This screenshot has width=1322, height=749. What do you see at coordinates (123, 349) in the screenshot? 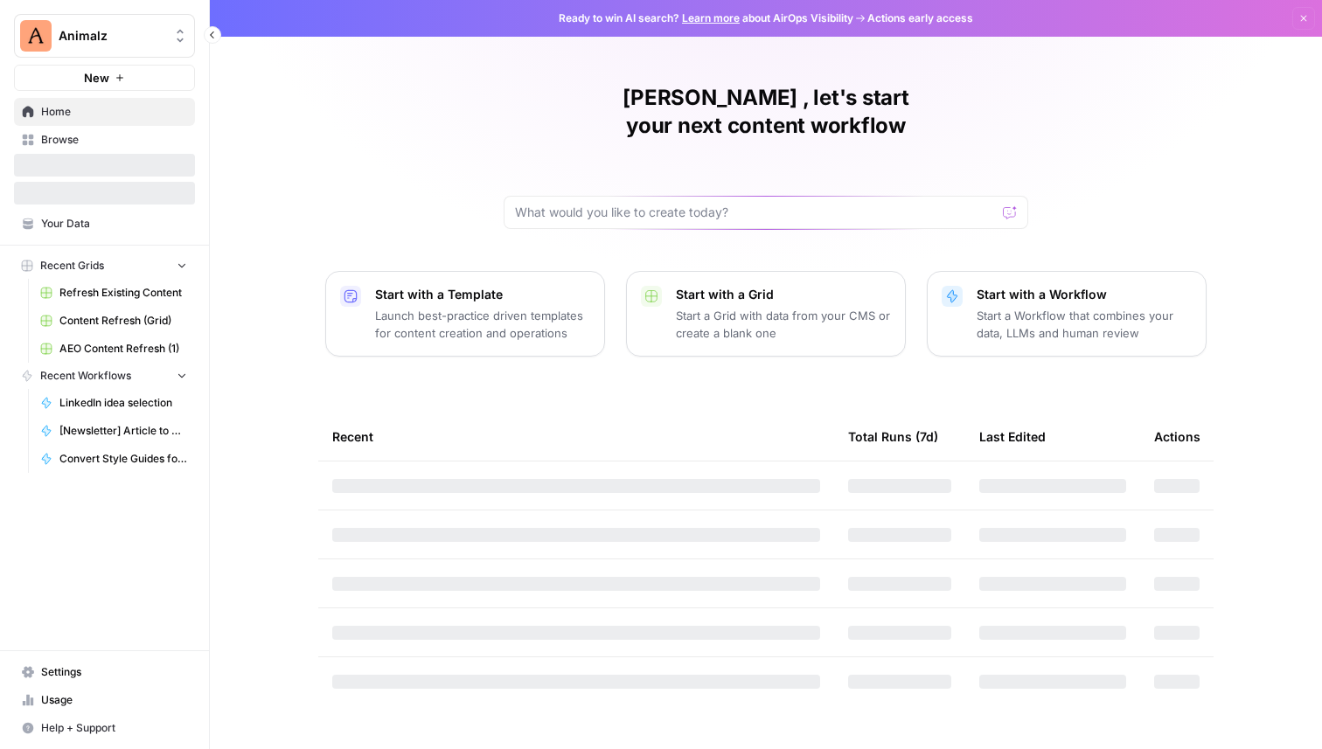
I see `span: AEO Content Refresh (1)` at bounding box center [123, 349].